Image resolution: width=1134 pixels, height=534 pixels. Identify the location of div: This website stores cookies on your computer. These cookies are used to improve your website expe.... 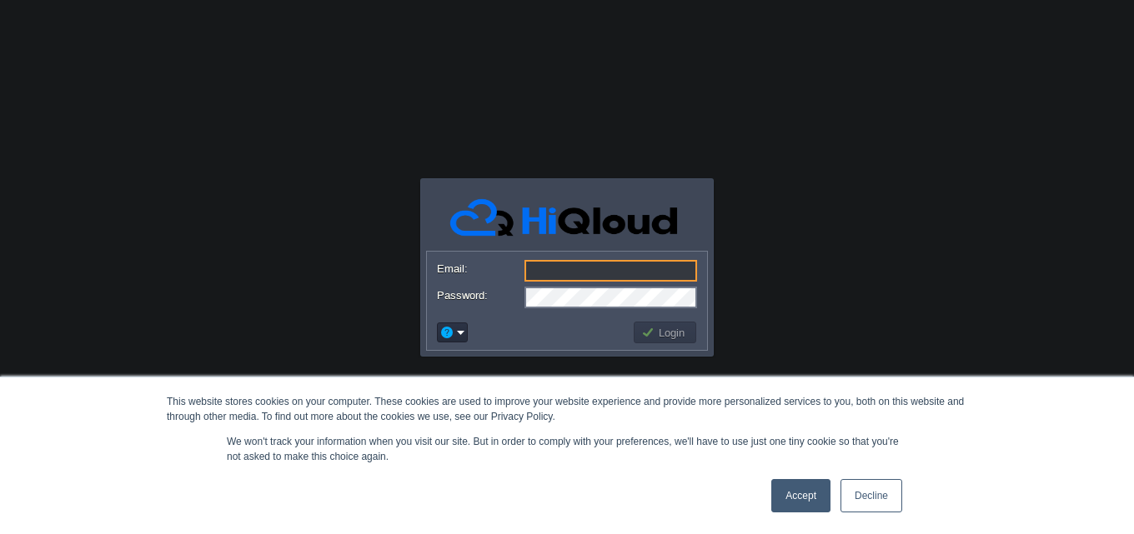
(567, 409).